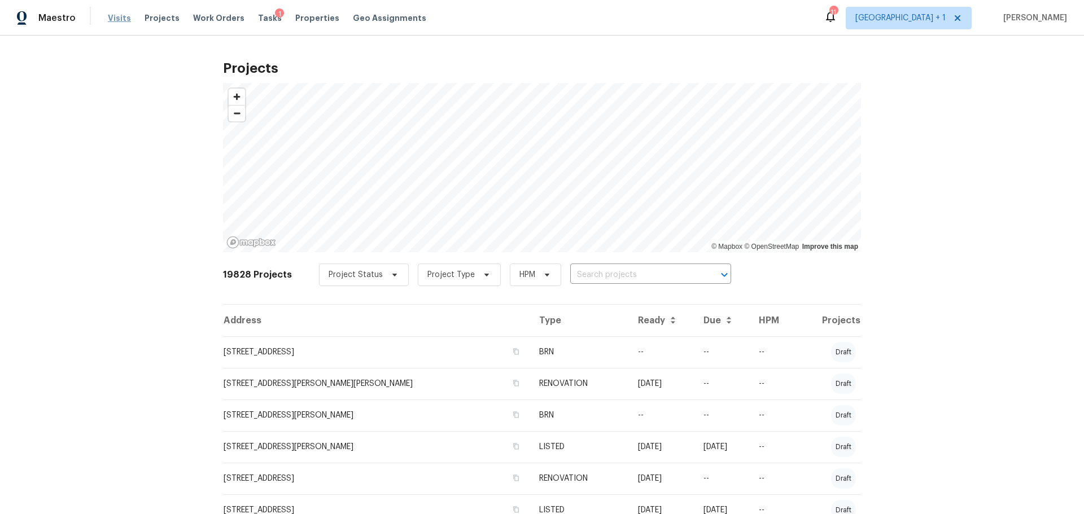 This screenshot has width=1084, height=514. What do you see at coordinates (237, 97) in the screenshot?
I see `span: Zoom in` at bounding box center [237, 97].